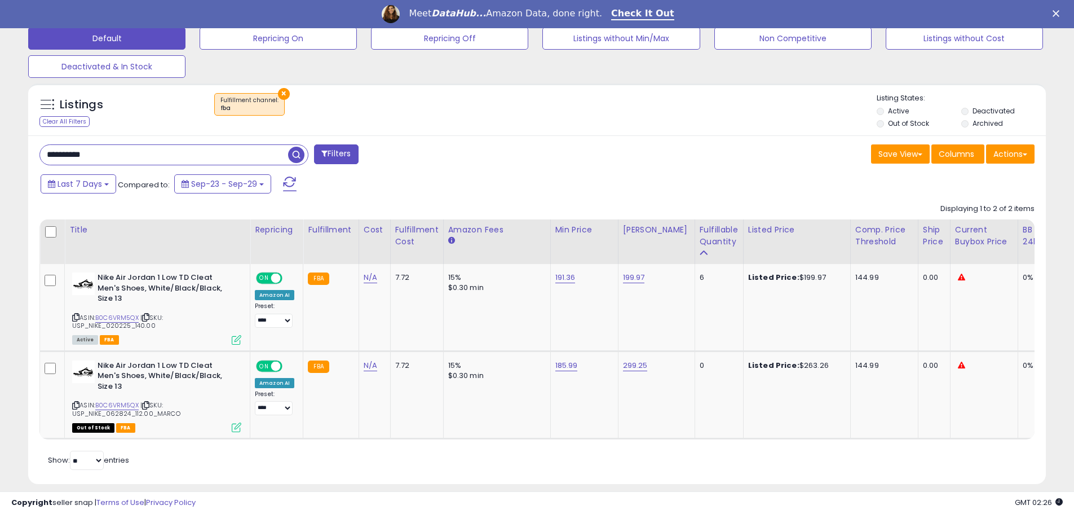 This screenshot has height=514, width=1074. What do you see at coordinates (984, 236) in the screenshot?
I see `div: Current Buybox Price` at bounding box center [984, 236].